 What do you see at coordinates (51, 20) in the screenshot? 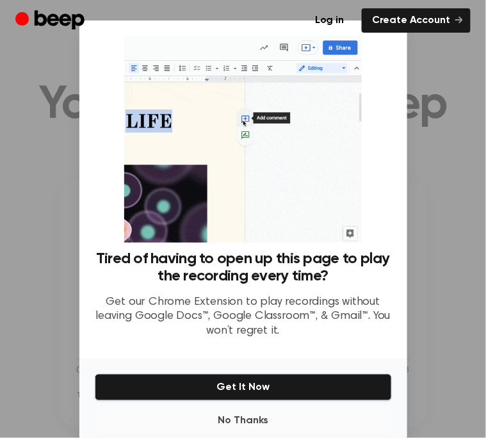
I see `a: Beep` at bounding box center [51, 20].